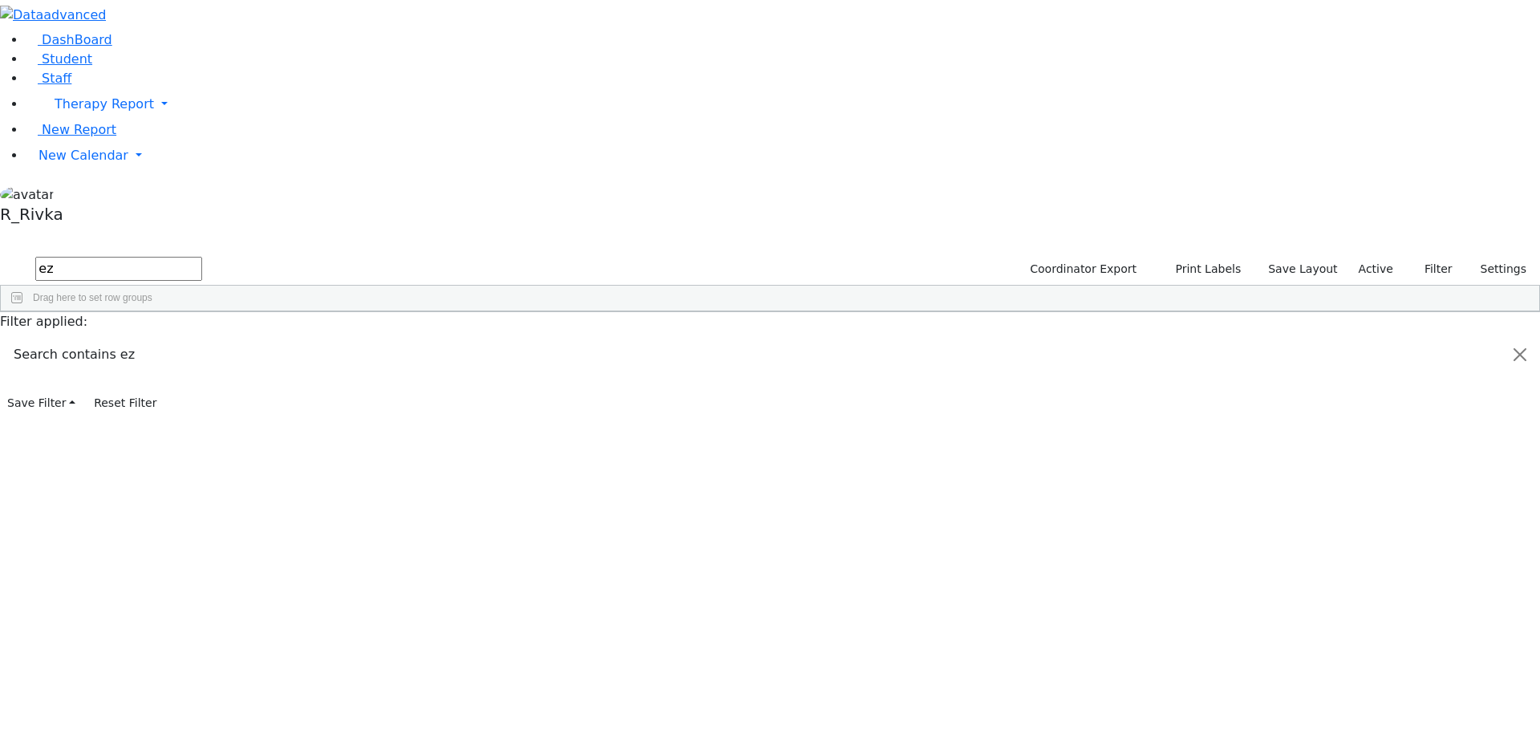 This screenshot has height=731, width=1540. Describe the element at coordinates (104, 103) in the screenshot. I see `span: Therapy Report` at that location.